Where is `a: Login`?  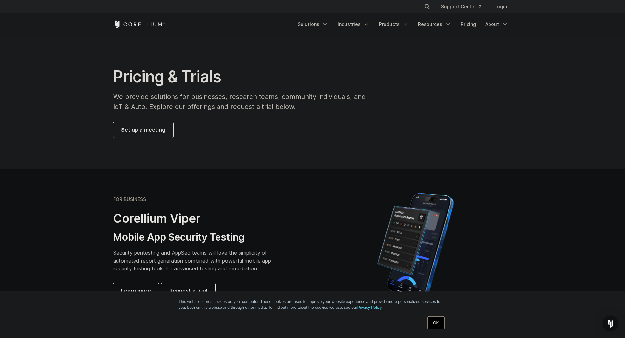
a: Login is located at coordinates (501, 7).